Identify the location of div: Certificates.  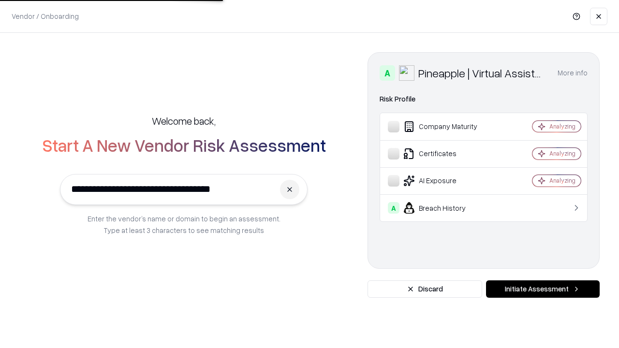
(446, 154).